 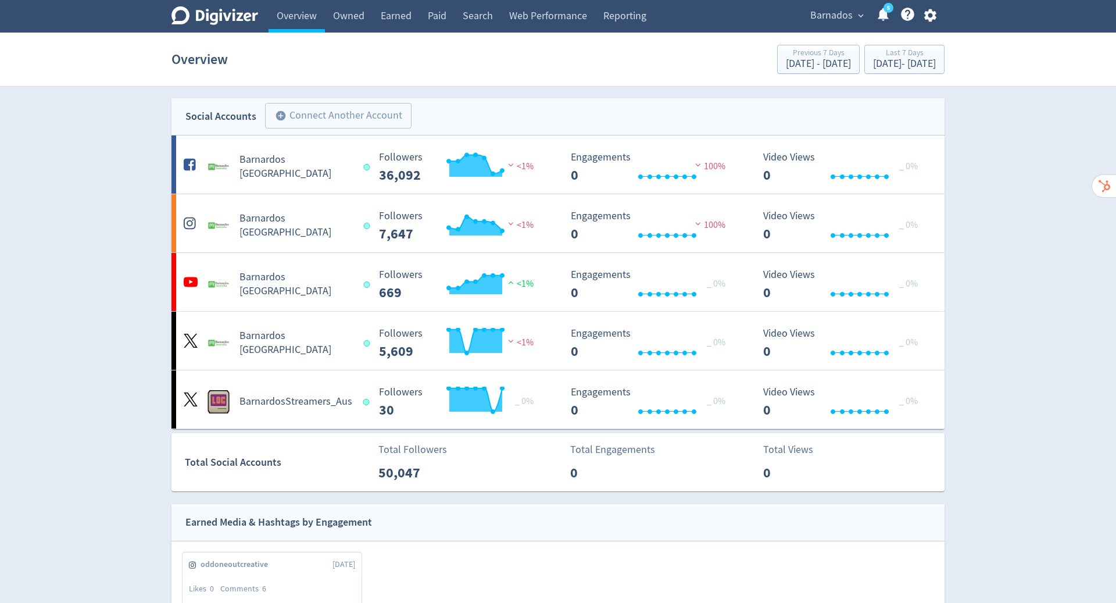 I want to click on p: Total Engagements, so click(x=613, y=449).